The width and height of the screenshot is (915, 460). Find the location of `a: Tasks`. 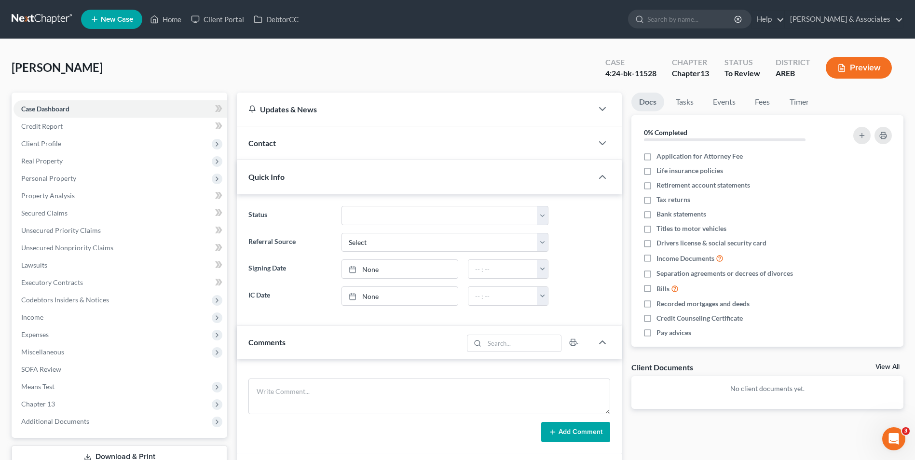

a: Tasks is located at coordinates (685, 102).